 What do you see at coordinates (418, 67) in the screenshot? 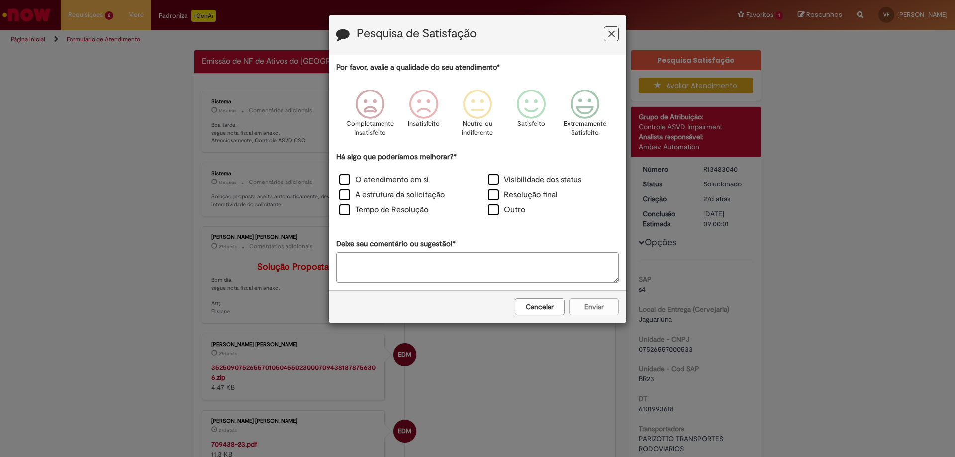
I see `label: Por favor, avalie a qualidade do seu atendimento*` at bounding box center [418, 67].